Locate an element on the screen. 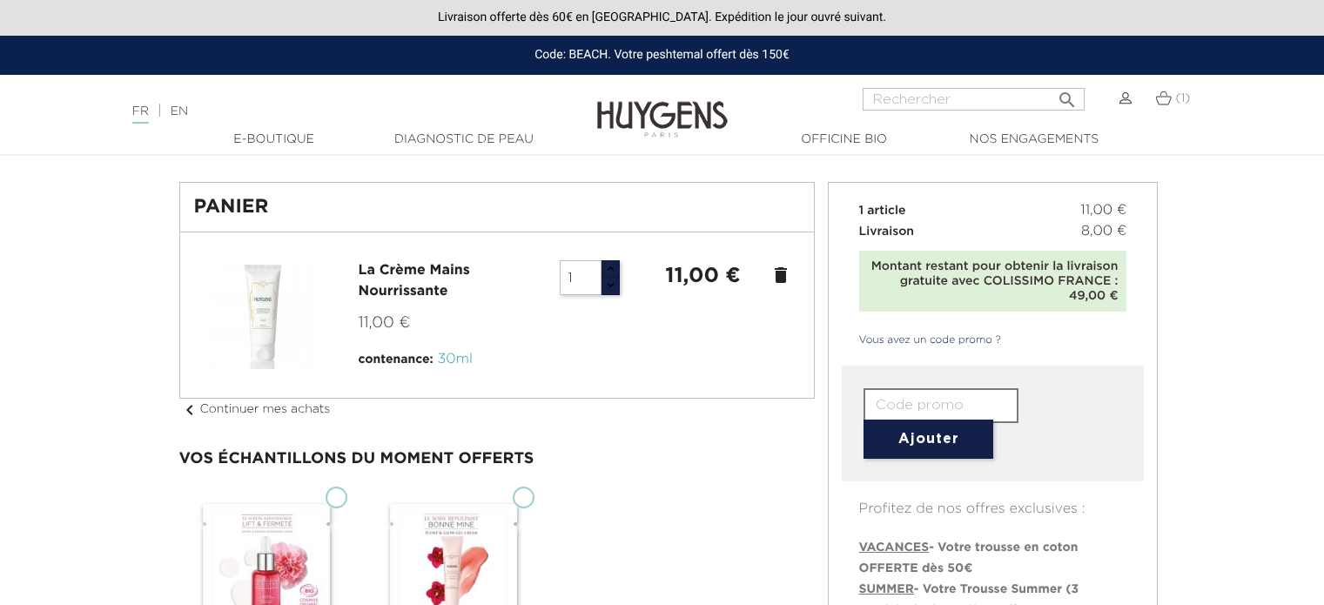  p: Profitez de nos offres exclusives : is located at coordinates (993, 500).